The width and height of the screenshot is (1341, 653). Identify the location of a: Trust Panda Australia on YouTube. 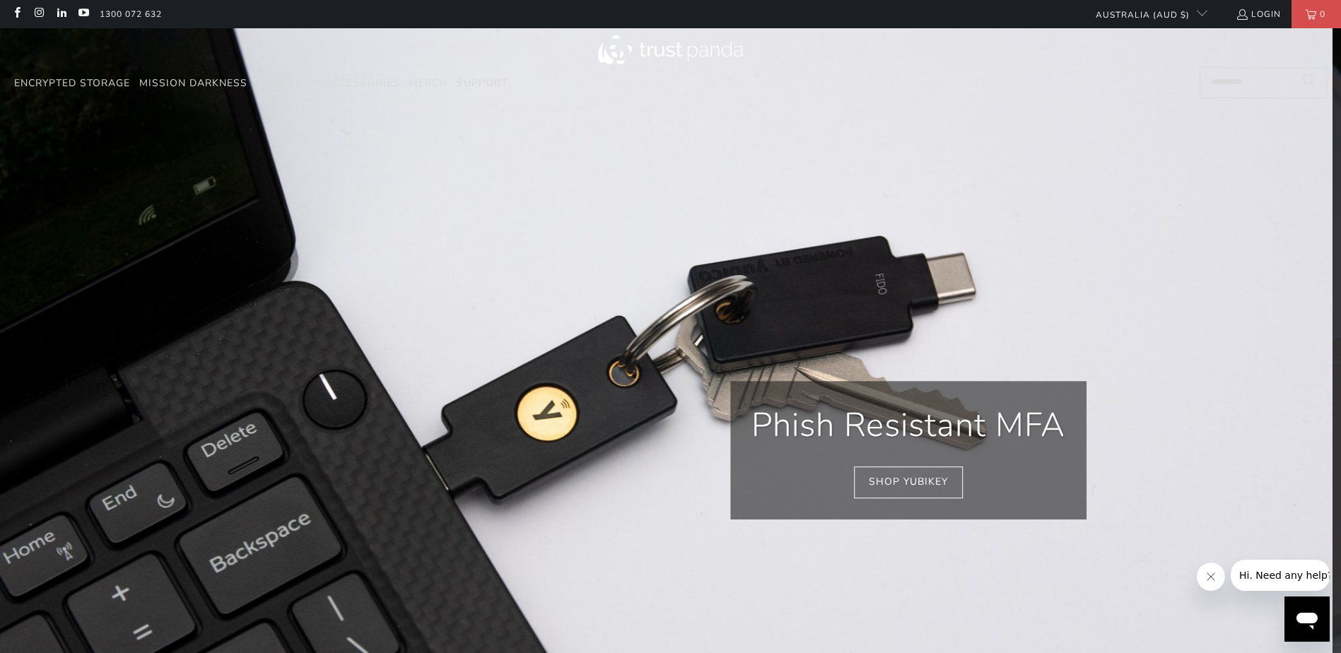
(83, 14).